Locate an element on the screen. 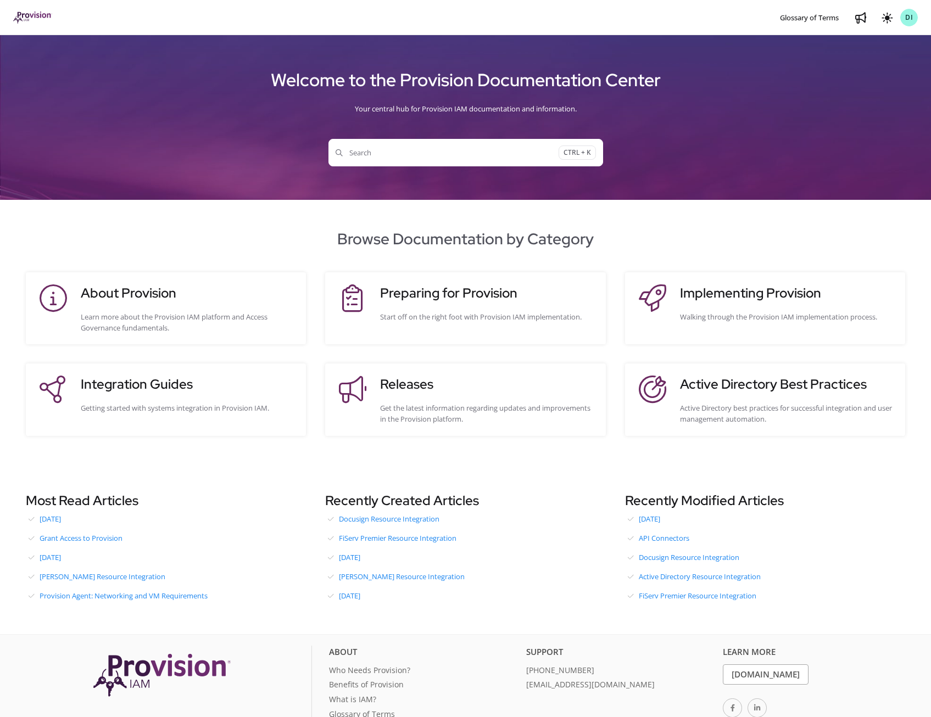  button: Theme options is located at coordinates (887, 18).